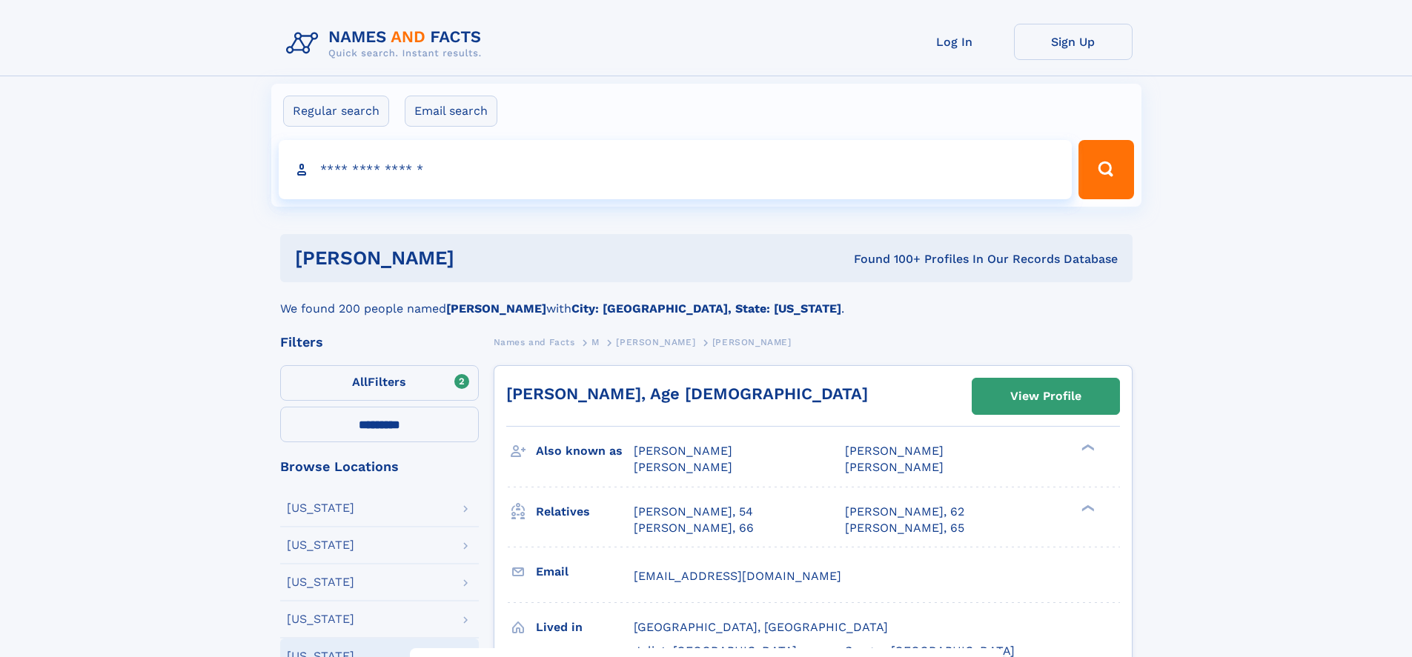 This screenshot has width=1412, height=657. Describe the element at coordinates (359, 382) in the screenshot. I see `span: All` at that location.